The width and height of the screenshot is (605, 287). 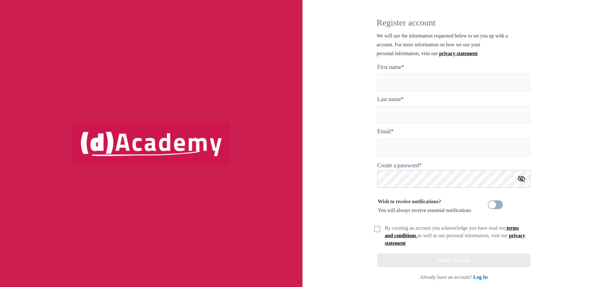 What do you see at coordinates (151, 143) in the screenshot?
I see `img: logo` at bounding box center [151, 143].